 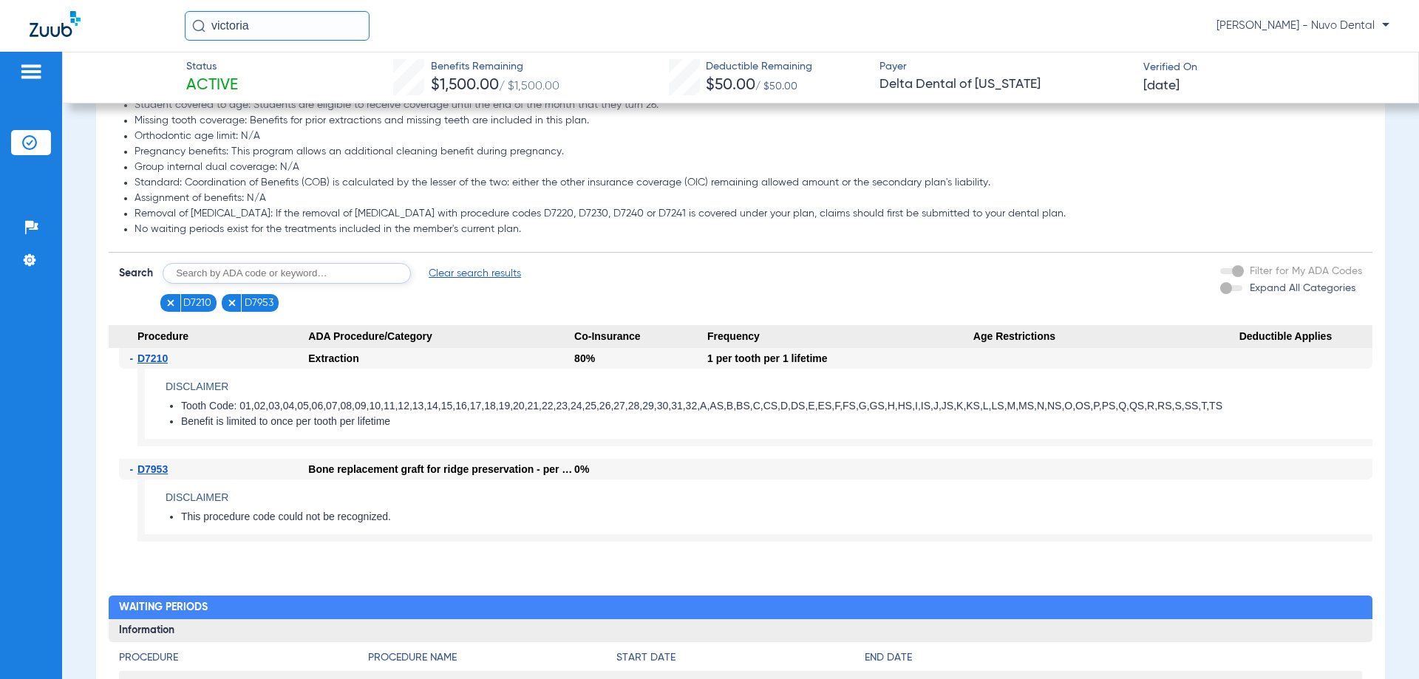 I want to click on app-breakdown-title: Procedure, so click(x=243, y=661).